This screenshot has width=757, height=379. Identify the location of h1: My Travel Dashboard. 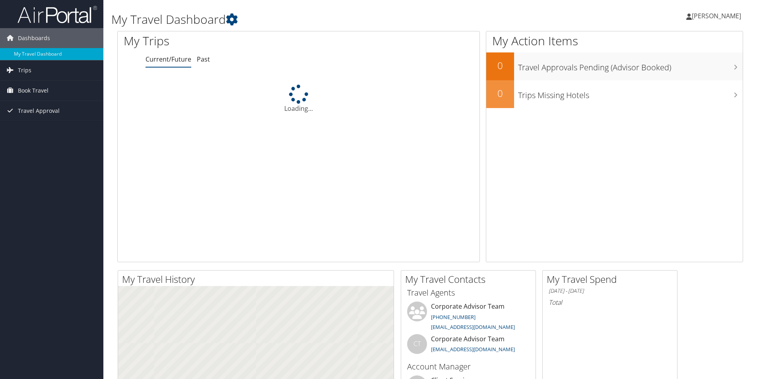
(323, 19).